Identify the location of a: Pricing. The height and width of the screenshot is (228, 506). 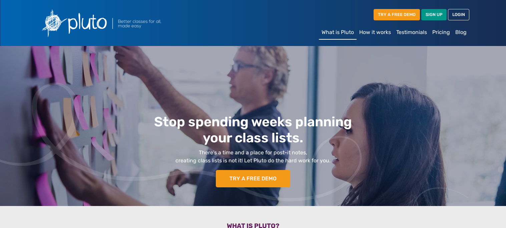
(441, 32).